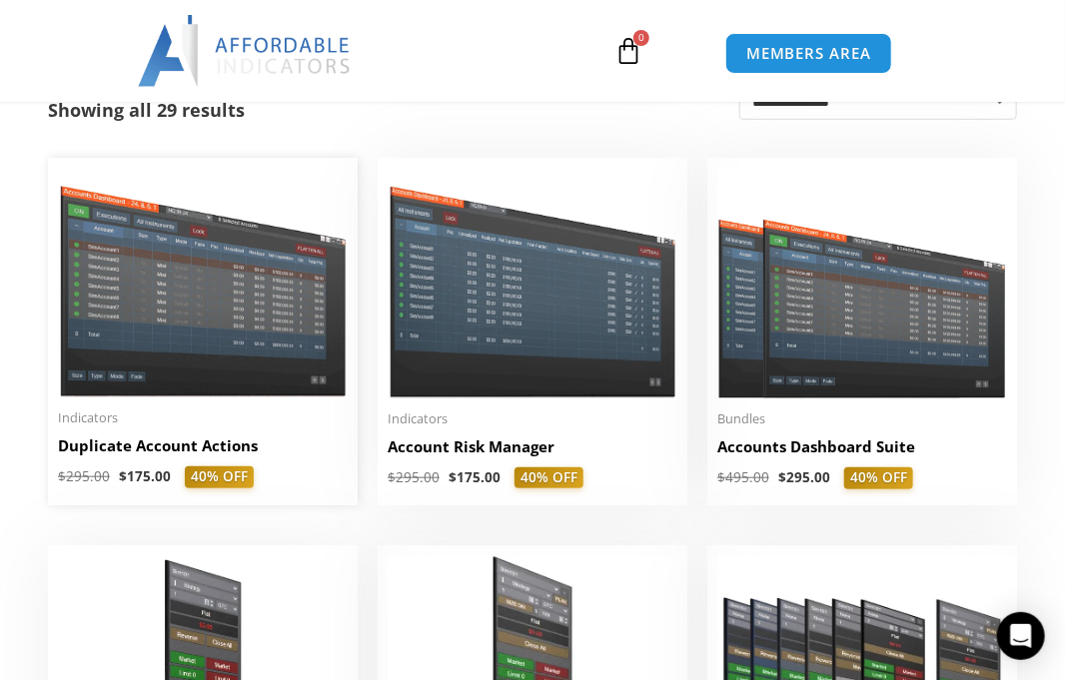  Describe the element at coordinates (862, 452) in the screenshot. I see `a: Accounts Dashboard Suite` at that location.